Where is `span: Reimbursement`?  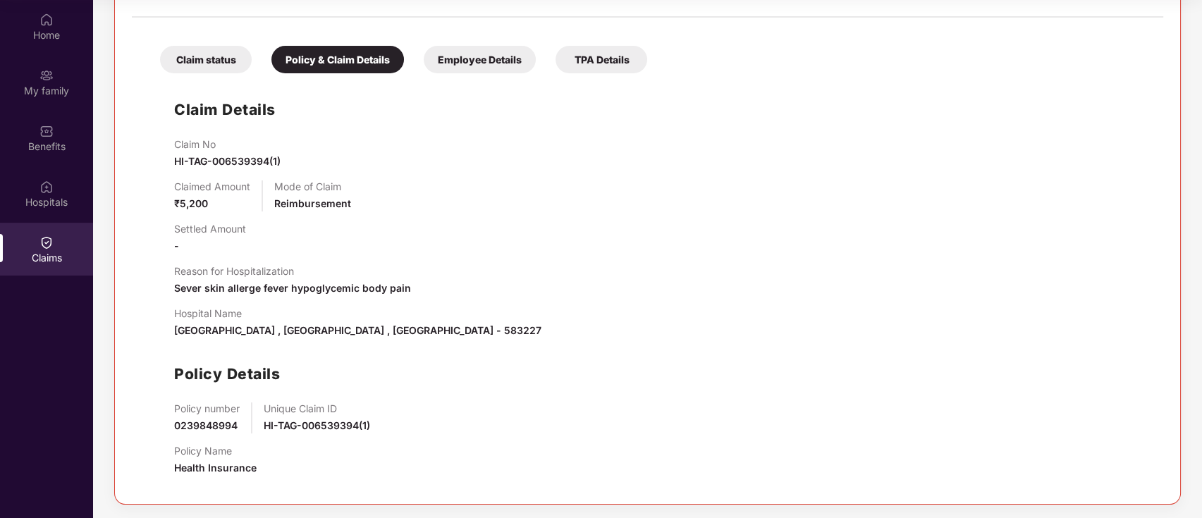
span: Reimbursement is located at coordinates (312, 203).